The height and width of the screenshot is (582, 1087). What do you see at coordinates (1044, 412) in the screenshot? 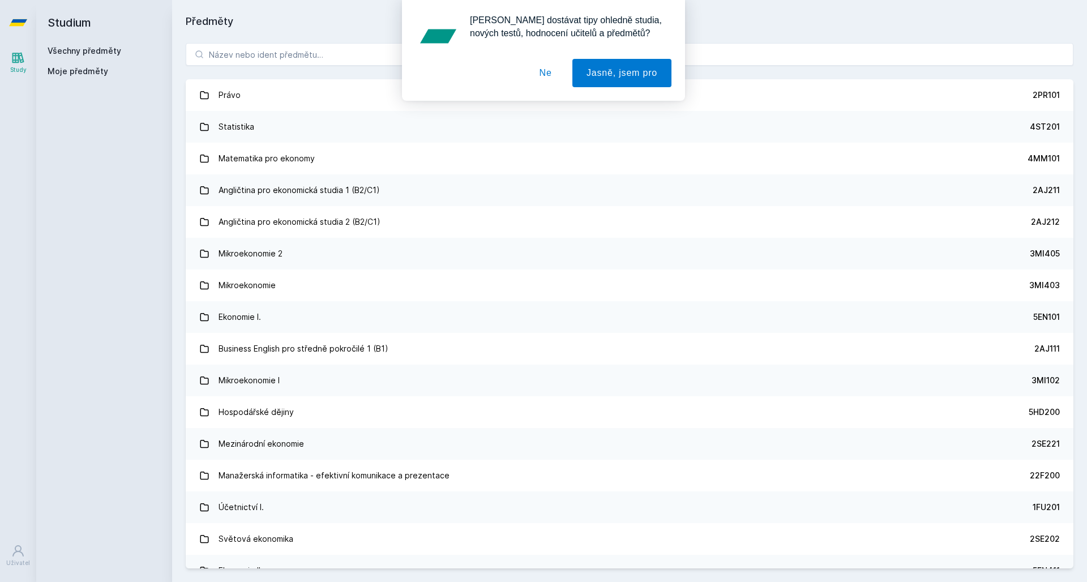
I see `div: 5HD200` at bounding box center [1044, 412].